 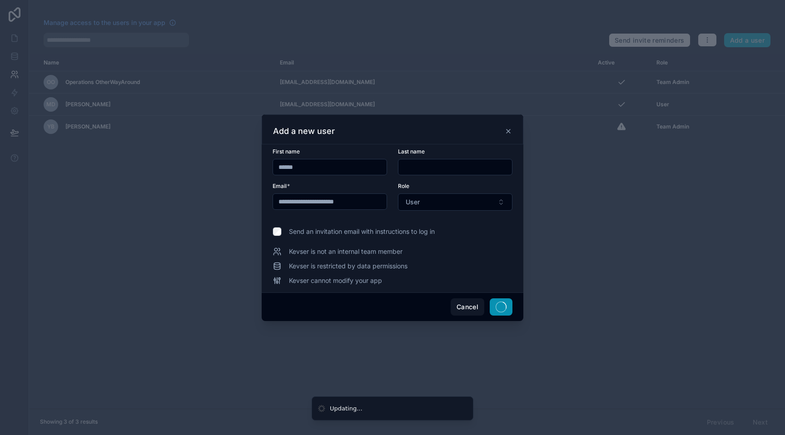 I want to click on div: Updating..., so click(x=346, y=409).